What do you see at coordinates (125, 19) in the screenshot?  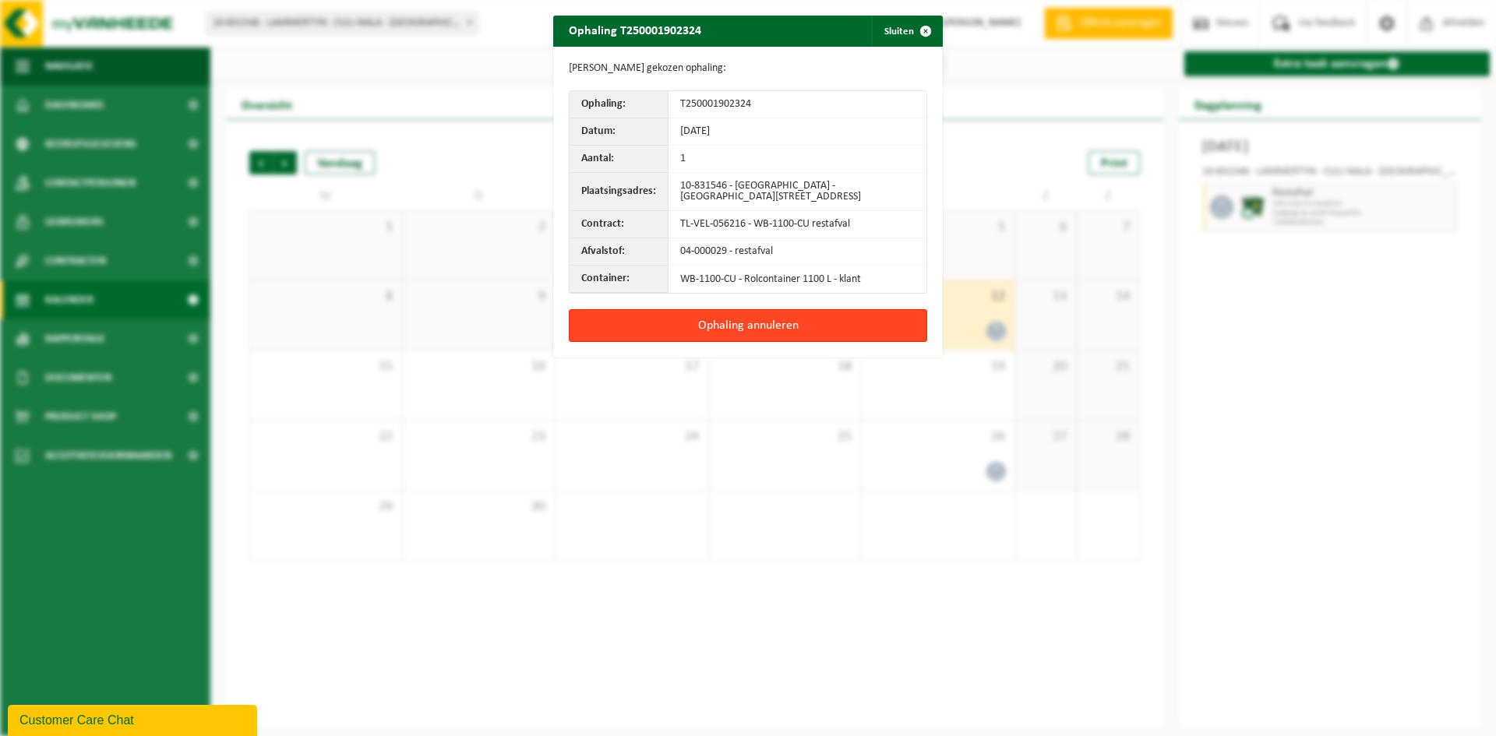 I see `div: Customer Care Chat` at bounding box center [125, 19].